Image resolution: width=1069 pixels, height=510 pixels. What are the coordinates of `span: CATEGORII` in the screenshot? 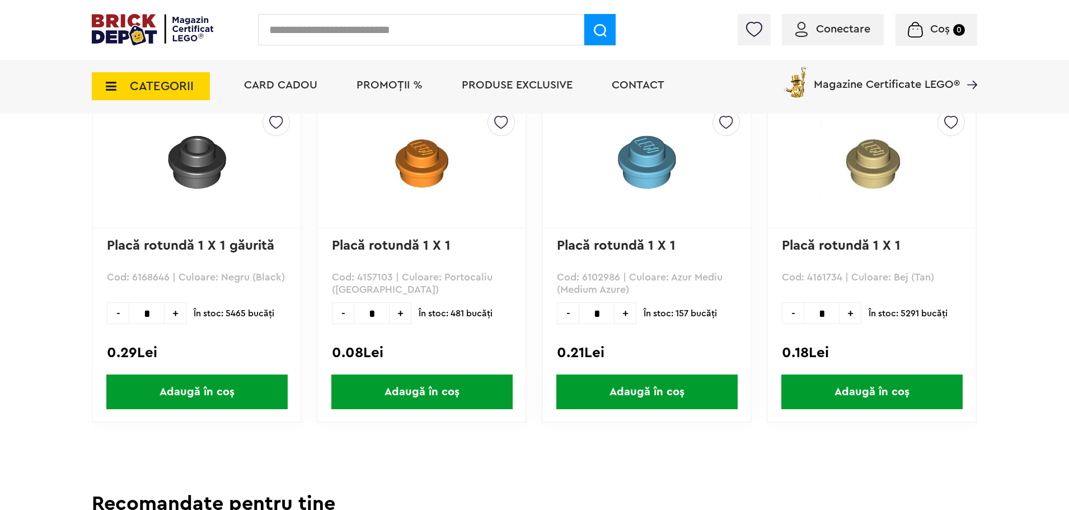 It's located at (162, 86).